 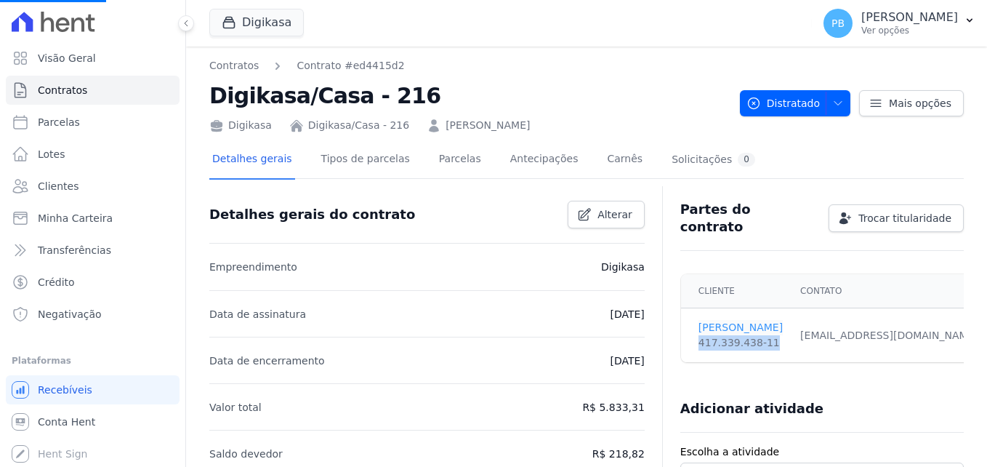 I want to click on span: Parcelas, so click(x=59, y=122).